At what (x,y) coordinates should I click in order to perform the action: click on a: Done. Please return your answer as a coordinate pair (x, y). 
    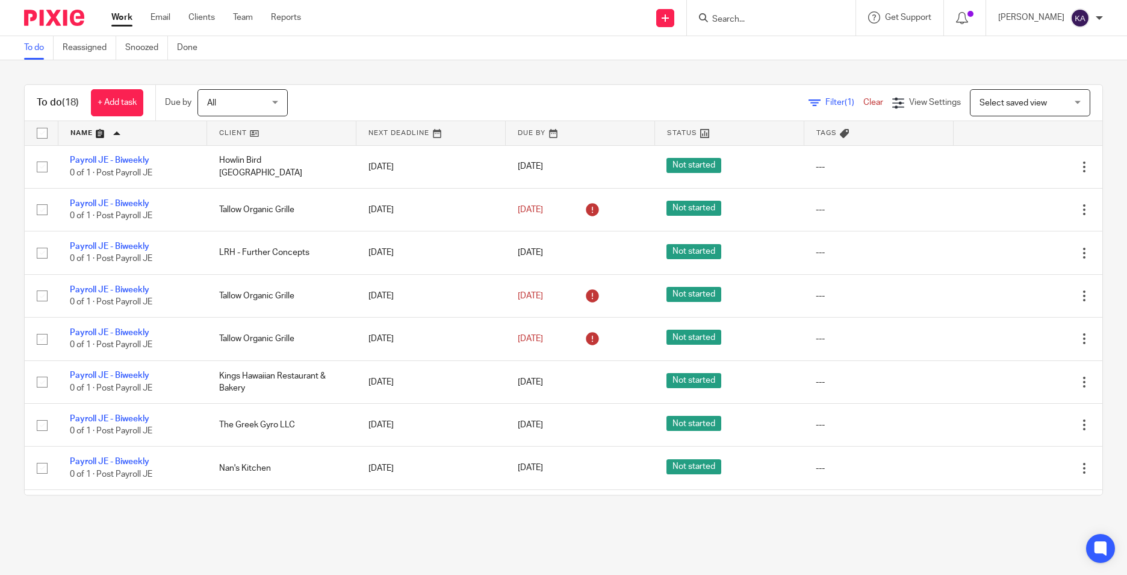
    Looking at the image, I should click on (192, 48).